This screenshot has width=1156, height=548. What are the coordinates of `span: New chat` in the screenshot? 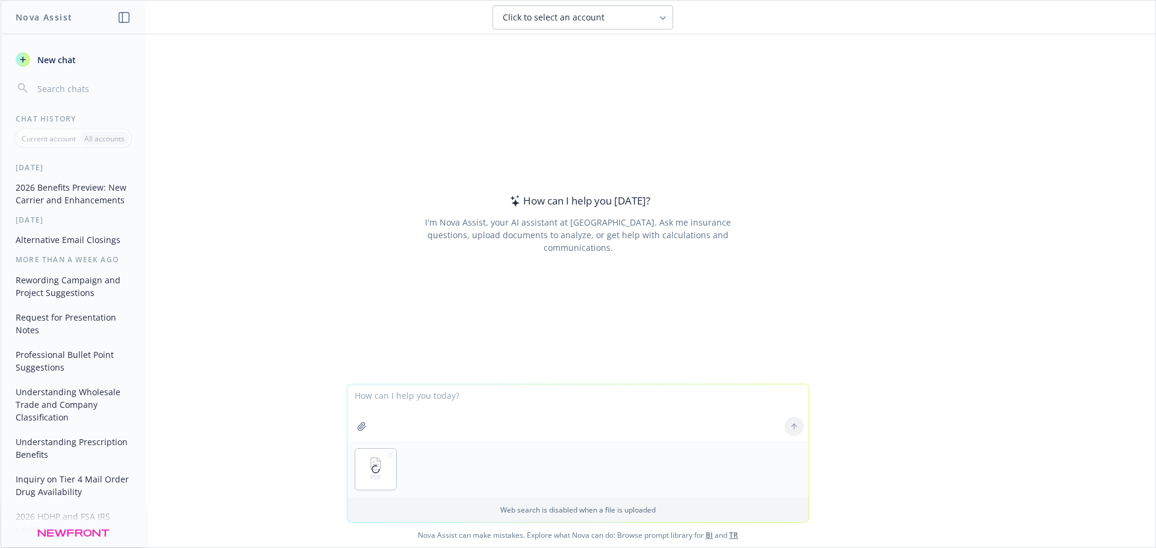 It's located at (55, 60).